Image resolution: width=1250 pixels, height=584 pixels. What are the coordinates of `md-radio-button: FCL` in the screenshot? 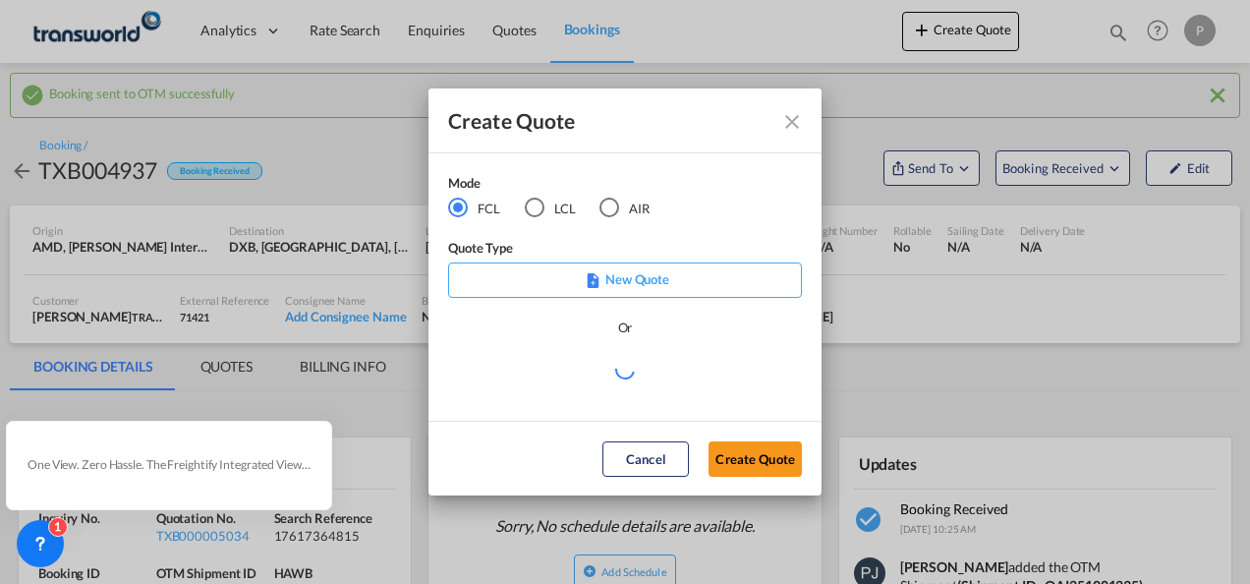 It's located at (474, 208).